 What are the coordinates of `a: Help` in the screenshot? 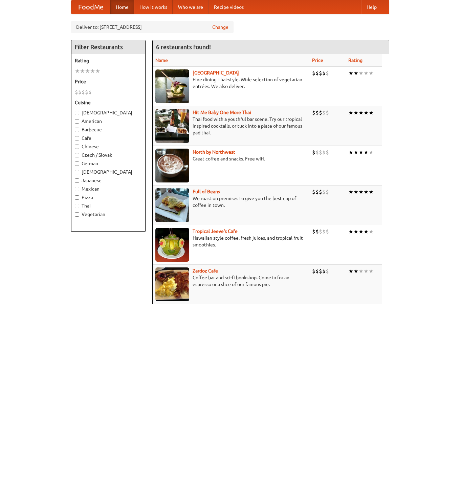 It's located at (371, 7).